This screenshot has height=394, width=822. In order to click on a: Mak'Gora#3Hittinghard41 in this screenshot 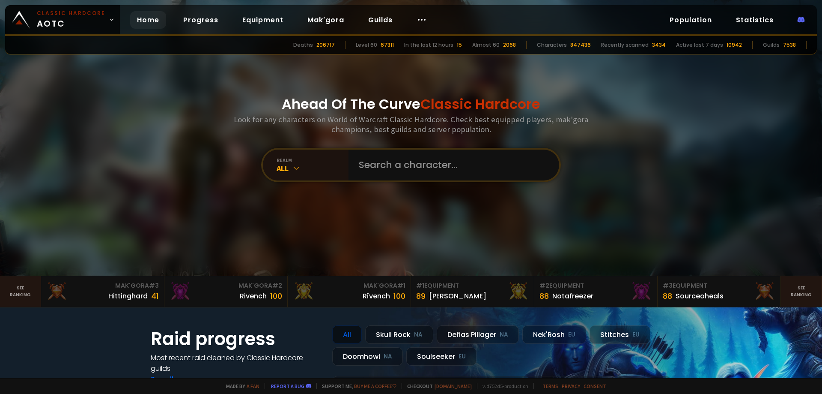, I will do `click(103, 291)`.